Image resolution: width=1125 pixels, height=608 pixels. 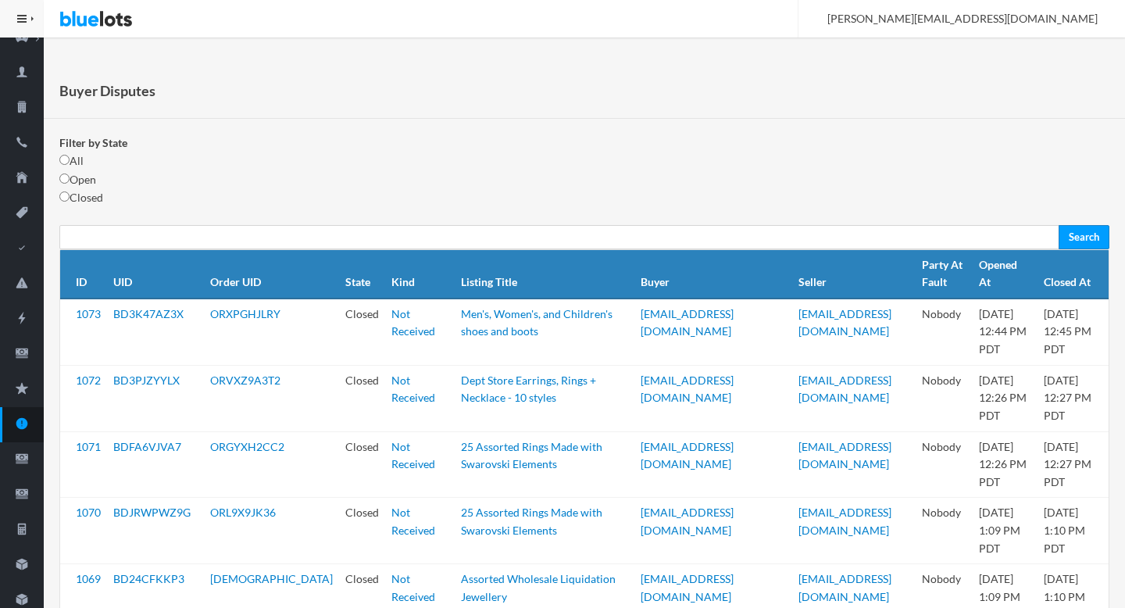 What do you see at coordinates (88, 512) in the screenshot?
I see `a: 1070` at bounding box center [88, 512].